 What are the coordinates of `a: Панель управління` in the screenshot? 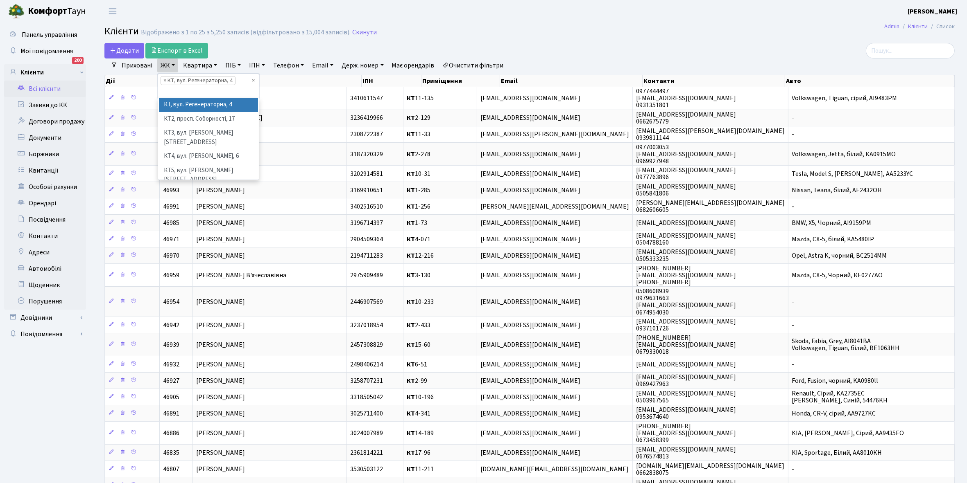 It's located at (45, 35).